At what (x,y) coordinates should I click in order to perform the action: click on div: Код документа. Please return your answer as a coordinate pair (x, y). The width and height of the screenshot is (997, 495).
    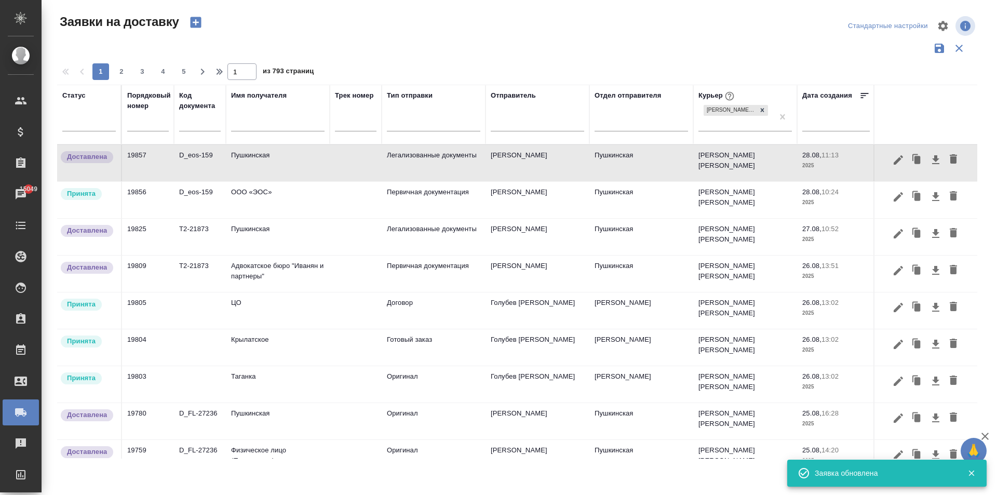
    Looking at the image, I should click on (200, 101).